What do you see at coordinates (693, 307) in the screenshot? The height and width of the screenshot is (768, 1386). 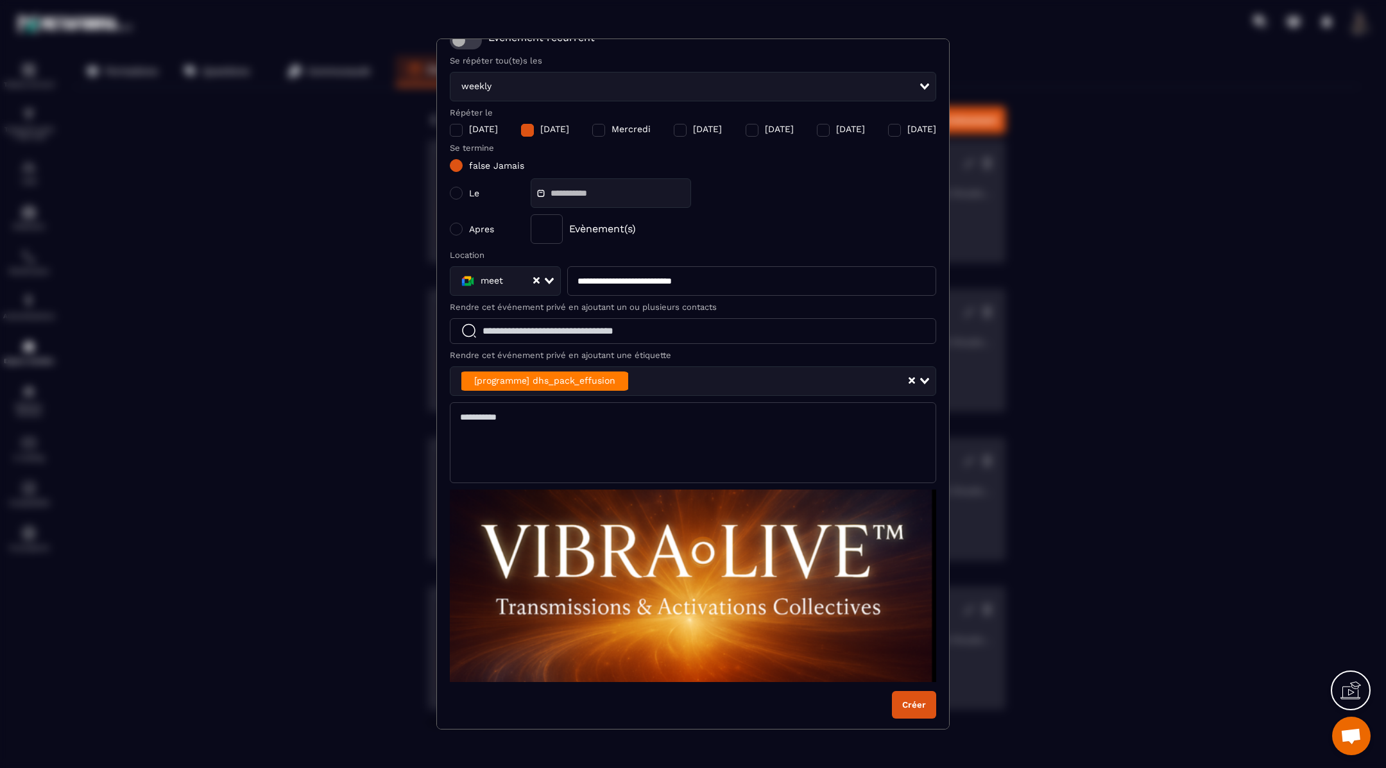 I see `label: Rendre cet événement privé en ajoutant un ou plusieurs contacts` at bounding box center [693, 307].